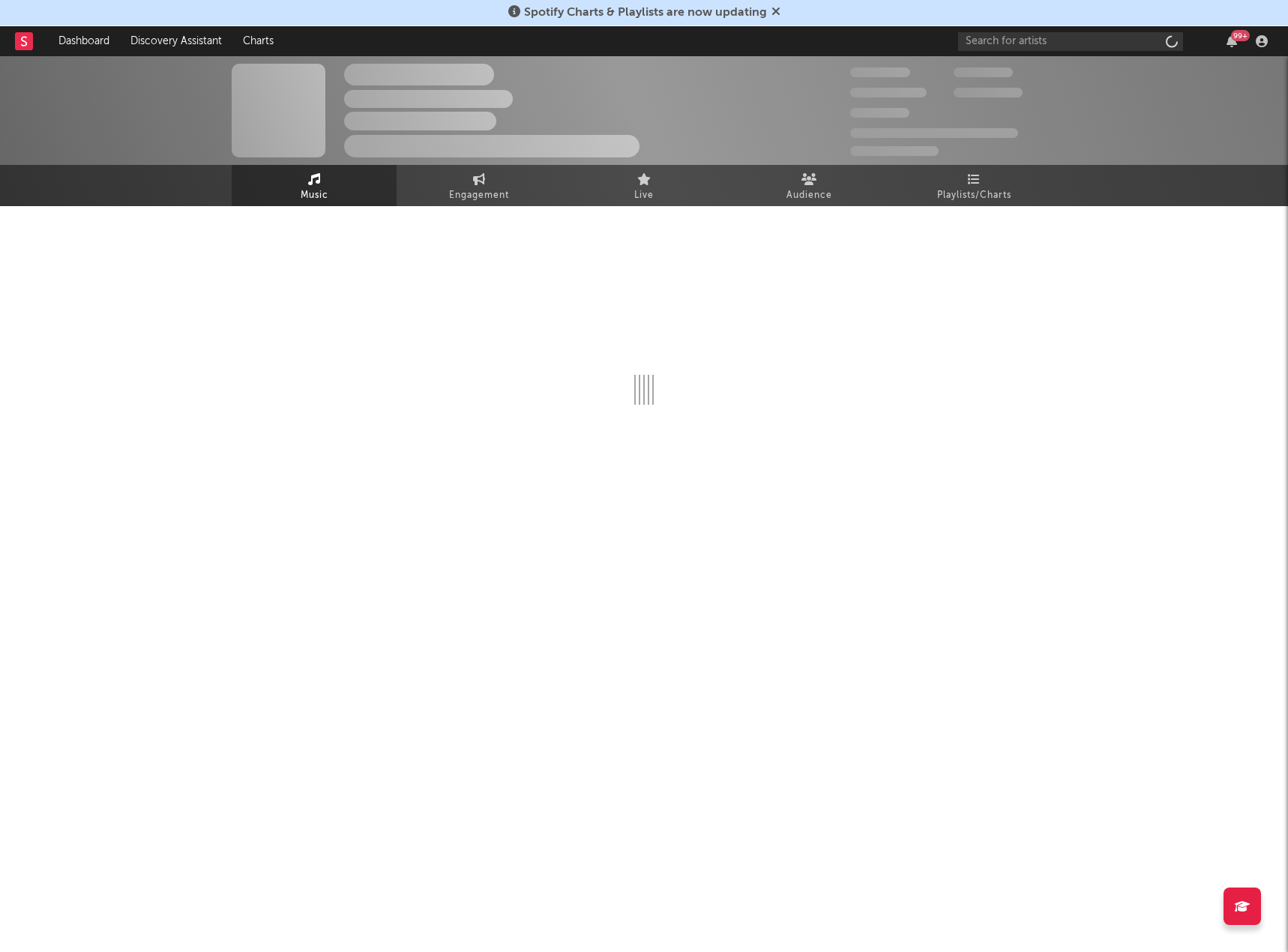  What do you see at coordinates (644, 196) in the screenshot?
I see `span: Live` at bounding box center [644, 196].